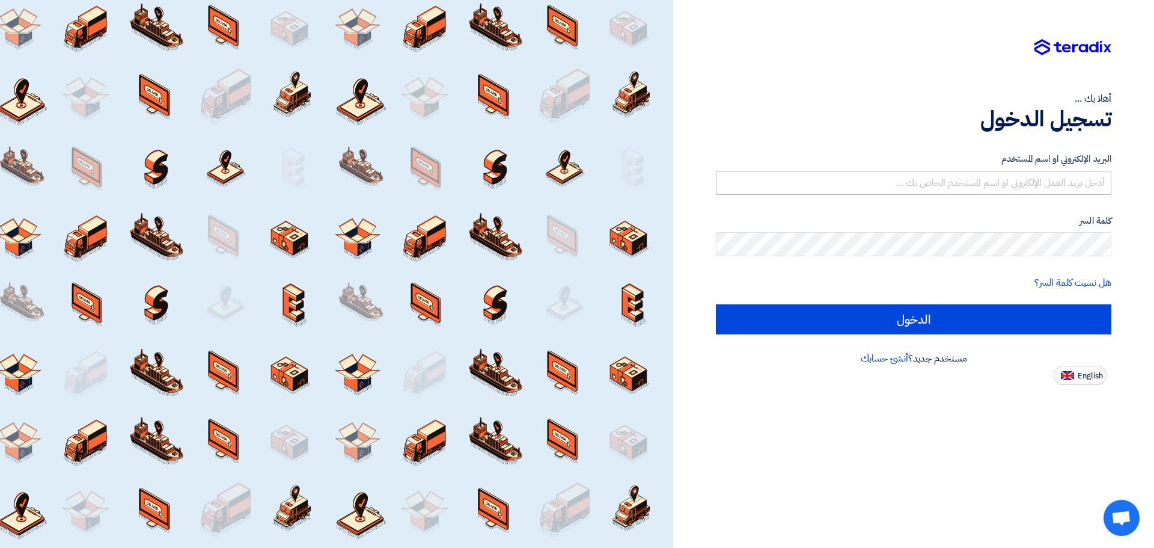 The image size is (1154, 548). Describe the element at coordinates (1080, 375) in the screenshot. I see `button: English` at that location.